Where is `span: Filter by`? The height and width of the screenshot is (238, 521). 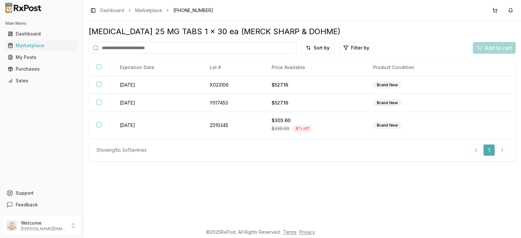
span: Filter by is located at coordinates (360, 48).